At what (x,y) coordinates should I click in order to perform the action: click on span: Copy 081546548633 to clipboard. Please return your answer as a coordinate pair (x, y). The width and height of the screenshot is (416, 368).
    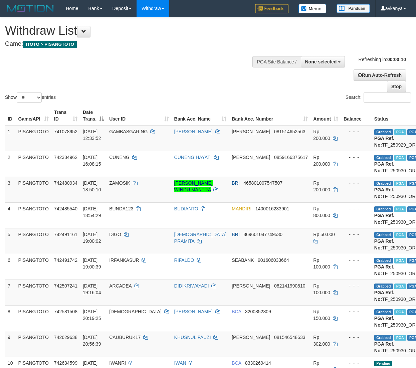
    Looking at the image, I should click on (289, 337).